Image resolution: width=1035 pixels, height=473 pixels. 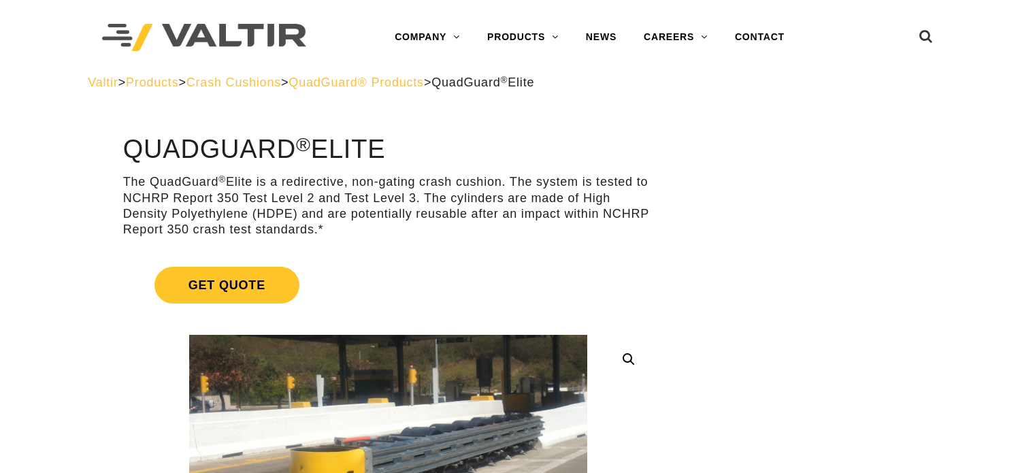 What do you see at coordinates (482, 82) in the screenshot?
I see `span: QuadGuard Elite` at bounding box center [482, 82].